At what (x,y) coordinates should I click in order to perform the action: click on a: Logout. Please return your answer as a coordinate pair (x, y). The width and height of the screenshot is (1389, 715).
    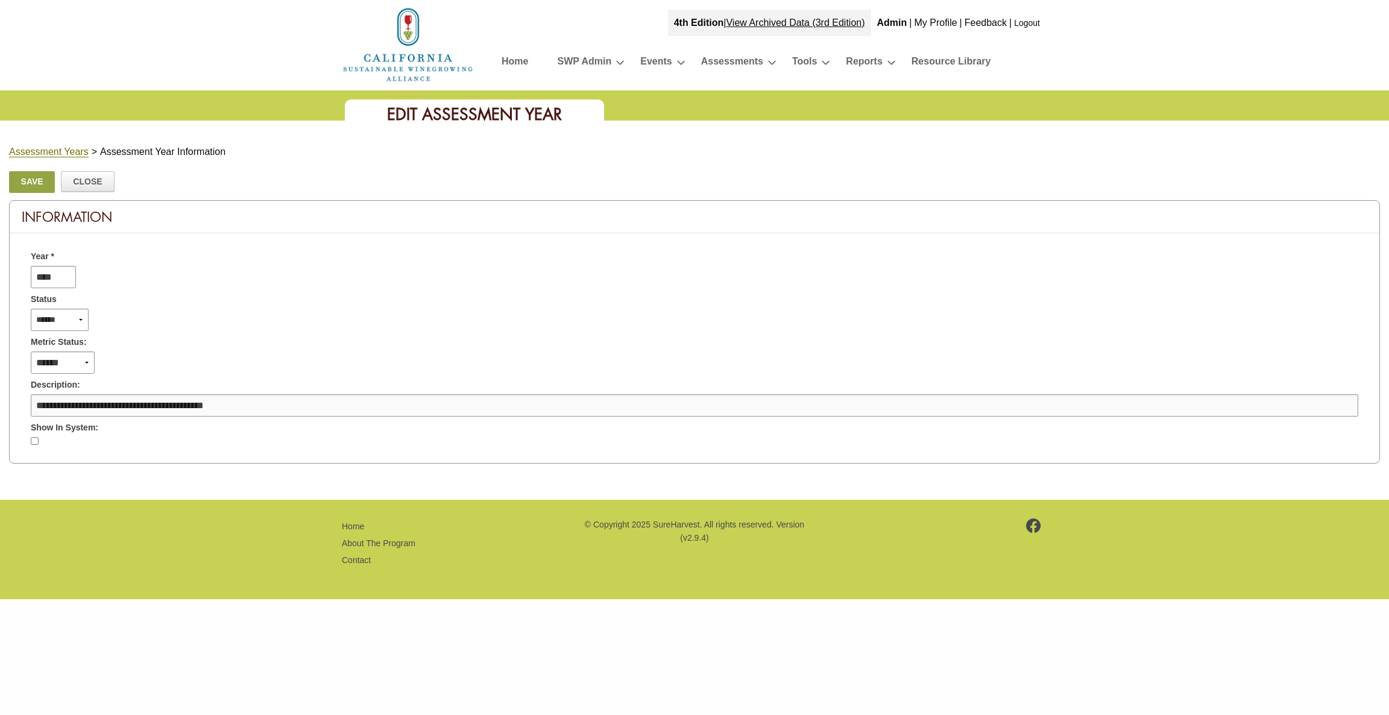
    Looking at the image, I should click on (1027, 23).